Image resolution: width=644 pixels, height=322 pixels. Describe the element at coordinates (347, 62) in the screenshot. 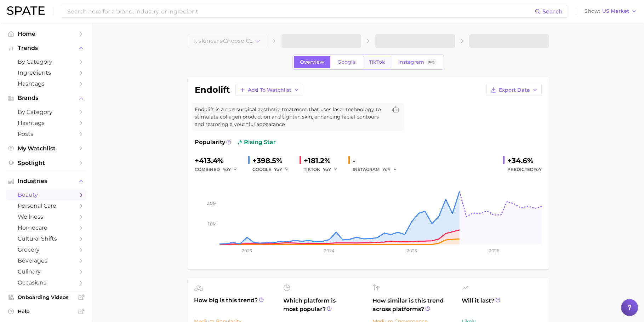

I see `a: Google` at that location.